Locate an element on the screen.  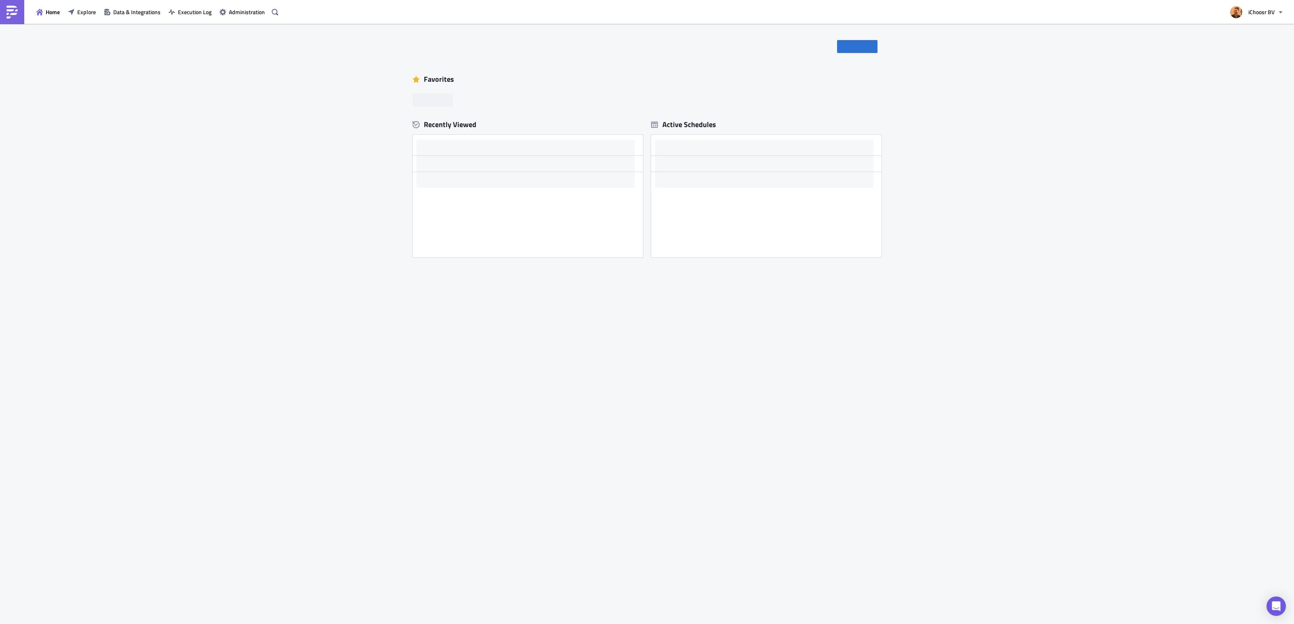
a: Home is located at coordinates (48, 12).